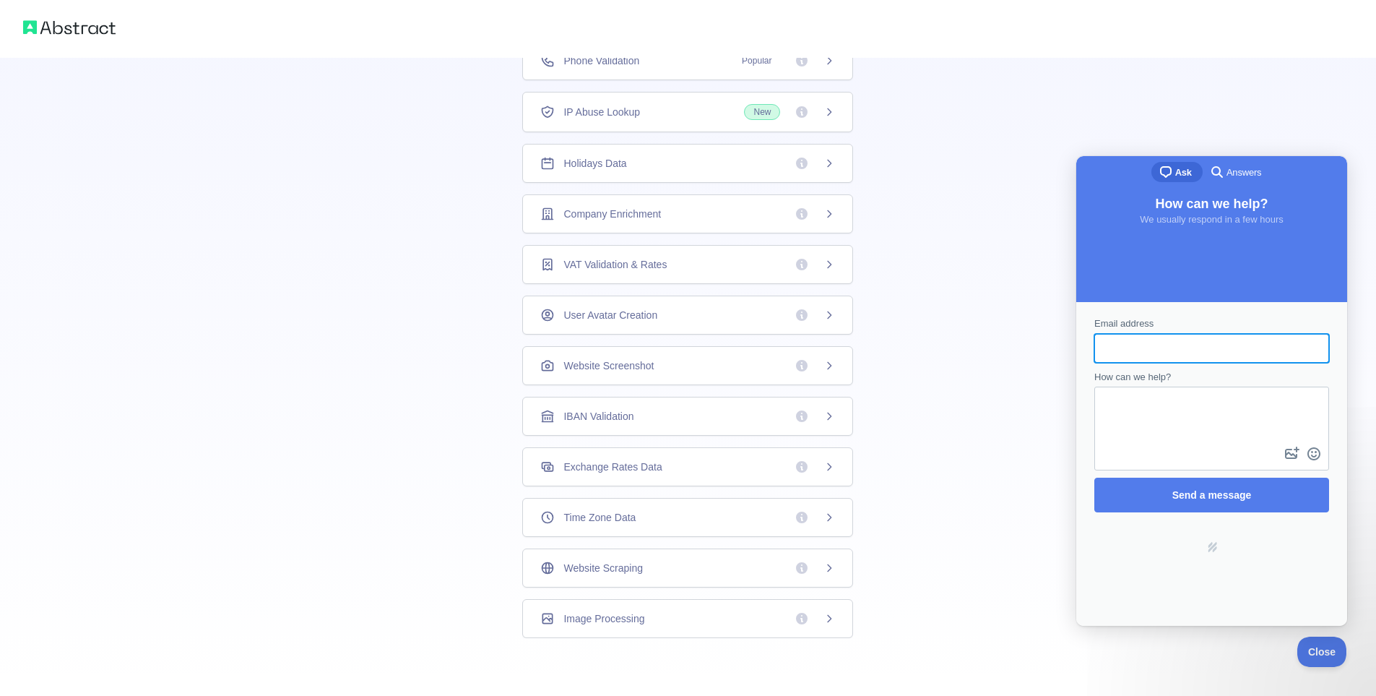  I want to click on span: IBAN Validation, so click(598, 416).